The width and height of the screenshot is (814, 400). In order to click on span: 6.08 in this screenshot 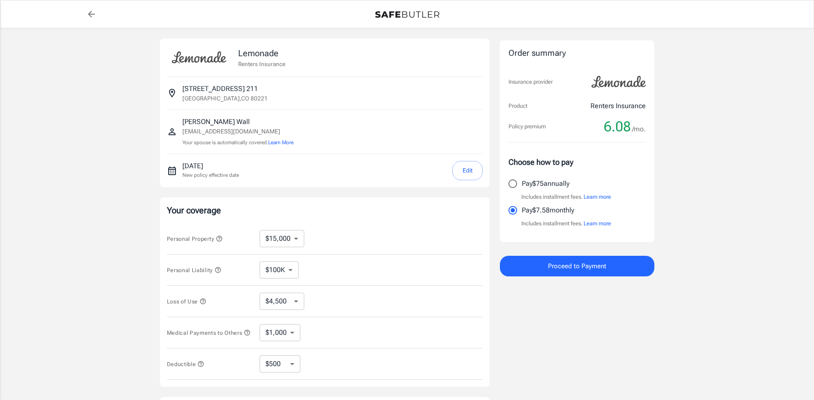, I will do `click(617, 127)`.